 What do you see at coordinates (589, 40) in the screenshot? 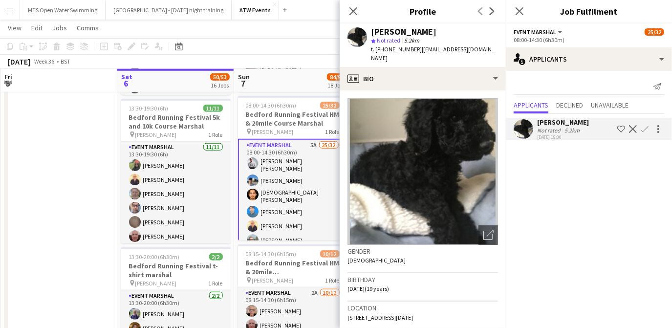
I see `div: 08:00-14:30 (6h30m)` at bounding box center [589, 40].